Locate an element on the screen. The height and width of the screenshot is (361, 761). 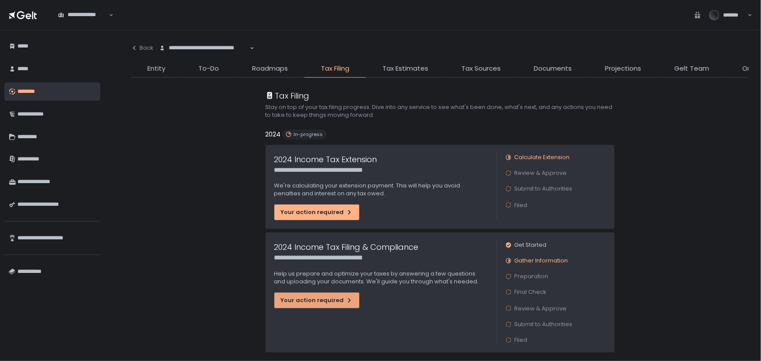
div: Tax Filing is located at coordinates (287, 95).